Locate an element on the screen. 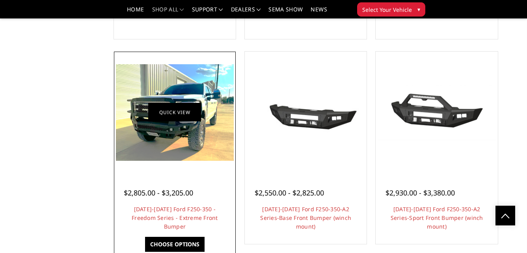 Image resolution: width=527 pixels, height=253 pixels. img: 2023-2025 Ford F250-350 - Freedom Series - Extreme Front Bumper is located at coordinates (175, 112).